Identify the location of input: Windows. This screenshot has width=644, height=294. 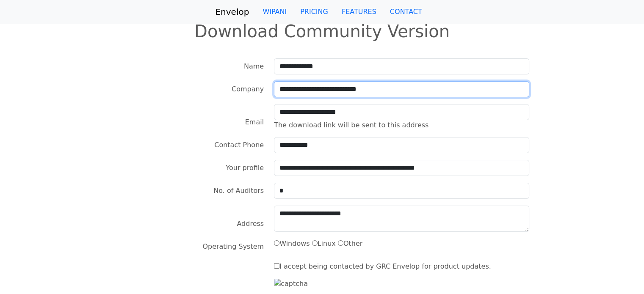
(276, 243).